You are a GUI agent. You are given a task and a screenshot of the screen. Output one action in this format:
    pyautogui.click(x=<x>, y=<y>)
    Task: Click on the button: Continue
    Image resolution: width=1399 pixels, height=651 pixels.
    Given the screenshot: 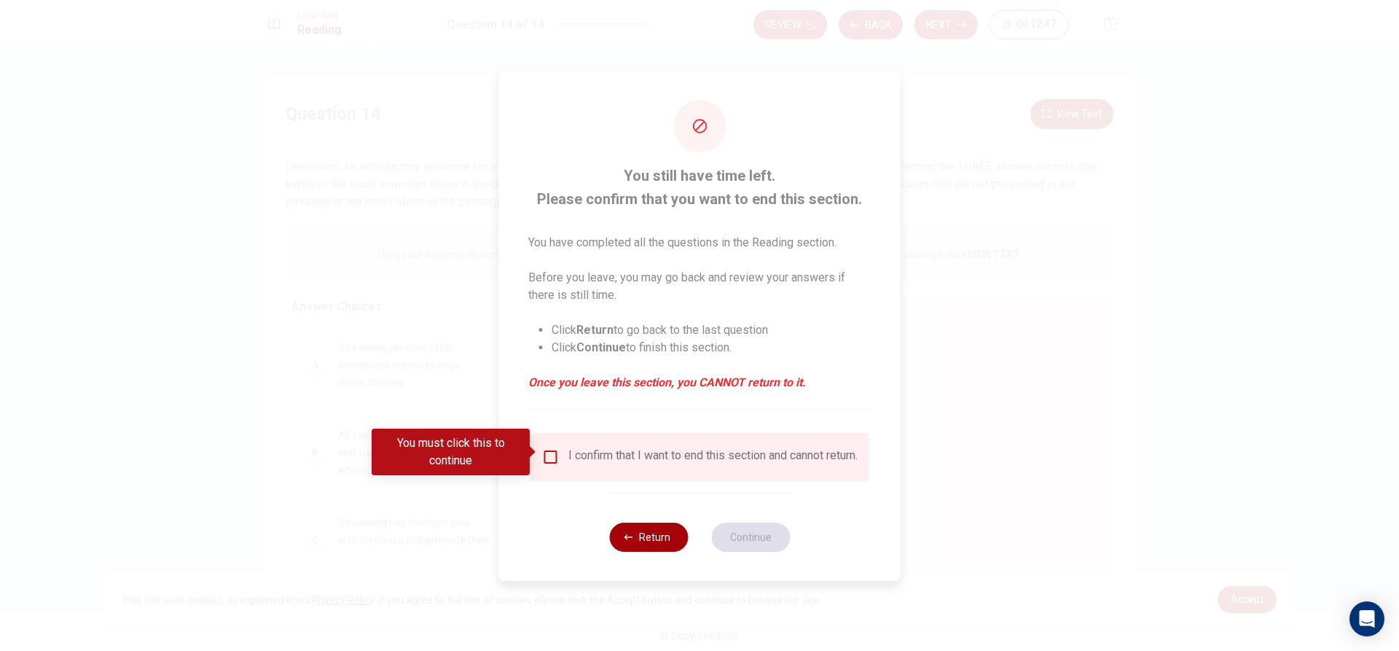 What is the action you would take?
    pyautogui.click(x=751, y=537)
    